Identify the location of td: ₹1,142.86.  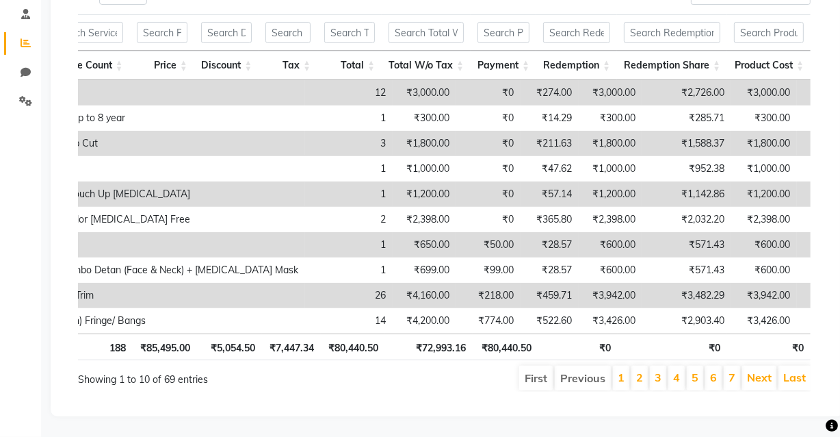
(687, 194).